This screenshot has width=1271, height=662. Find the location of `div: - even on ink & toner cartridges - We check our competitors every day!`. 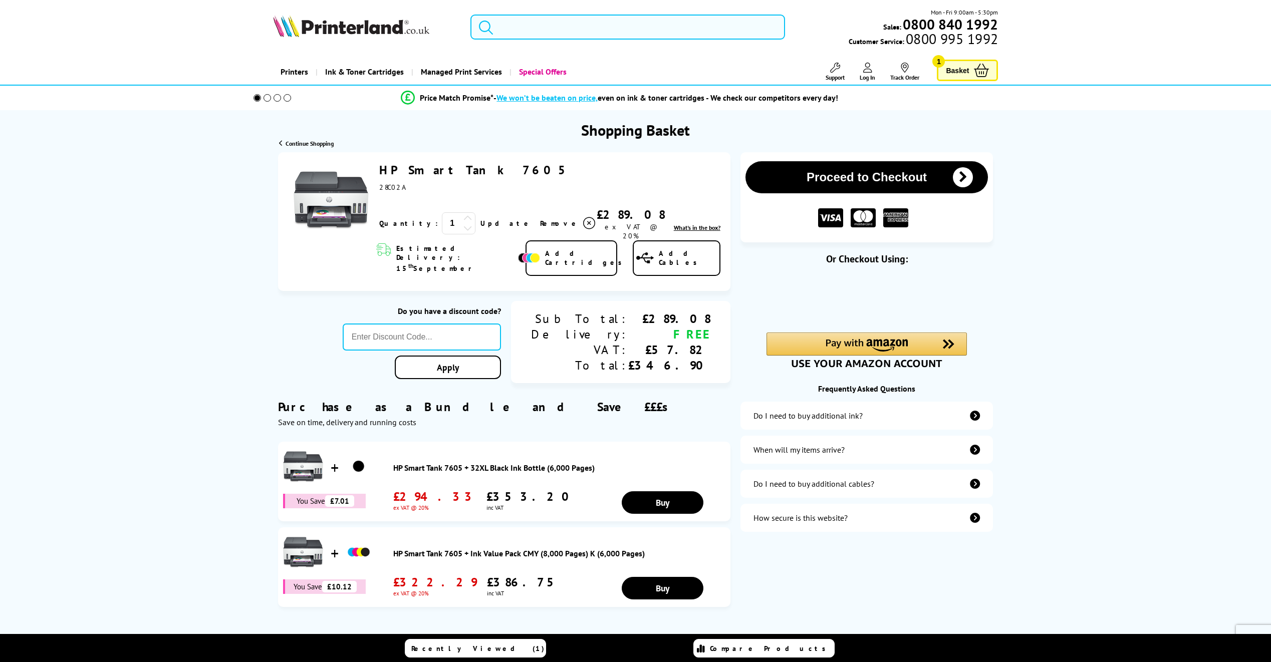

div: - even on ink & toner cartridges - We check our competitors every day! is located at coordinates (666, 98).